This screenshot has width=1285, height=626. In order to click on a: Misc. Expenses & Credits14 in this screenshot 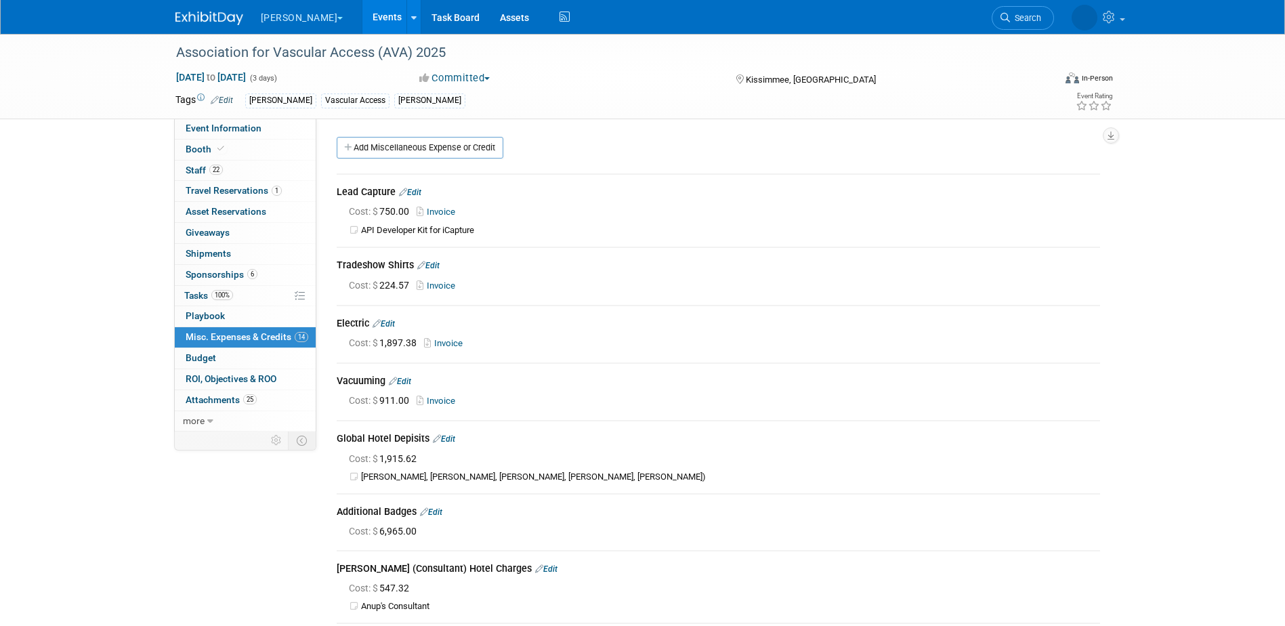, I will do `click(245, 337)`.